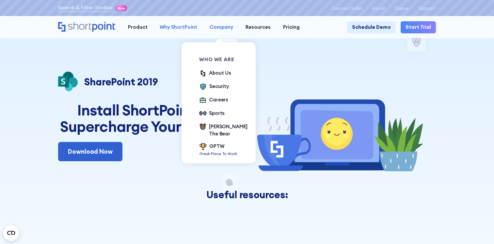 The height and width of the screenshot is (244, 494). Describe the element at coordinates (292, 27) in the screenshot. I see `div: Pricing` at that location.